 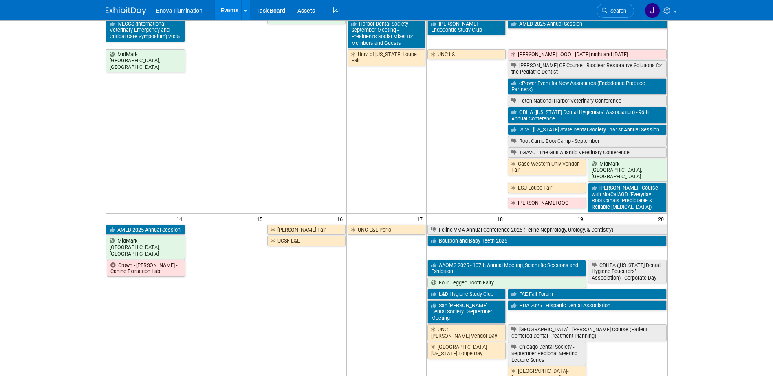 I want to click on a: Case Western Univ-Vendor Fair, so click(x=547, y=167).